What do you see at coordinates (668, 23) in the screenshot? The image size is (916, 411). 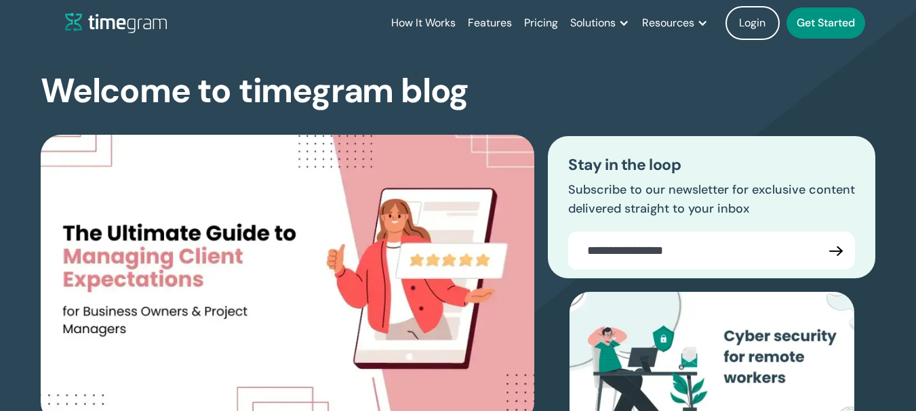 I see `div: Resources` at bounding box center [668, 23].